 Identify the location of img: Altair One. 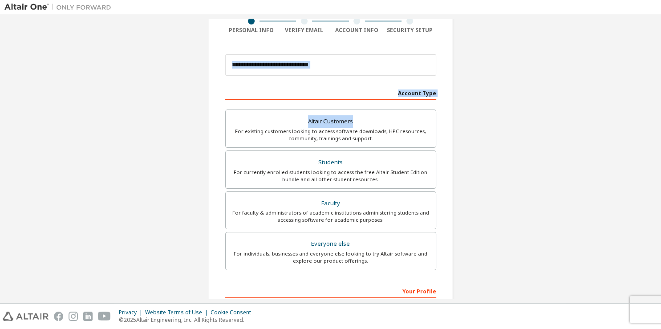
(60, 7).